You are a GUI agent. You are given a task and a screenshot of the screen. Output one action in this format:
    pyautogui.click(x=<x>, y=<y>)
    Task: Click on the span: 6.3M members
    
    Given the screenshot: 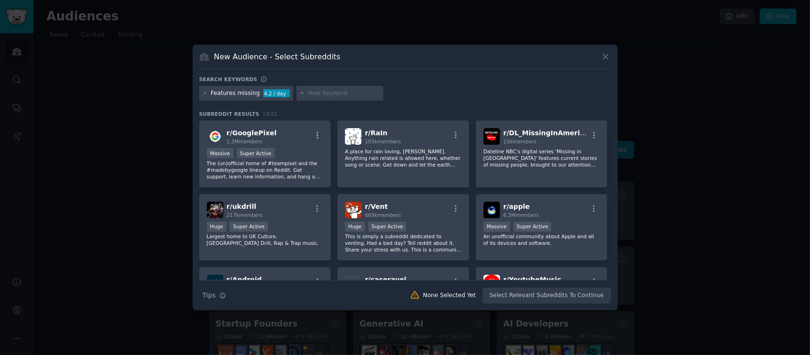 What is the action you would take?
    pyautogui.click(x=522, y=215)
    